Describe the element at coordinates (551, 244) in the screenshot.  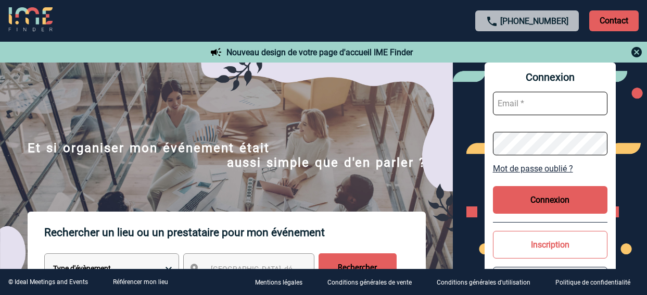
I see `button: Inscription` at that location.